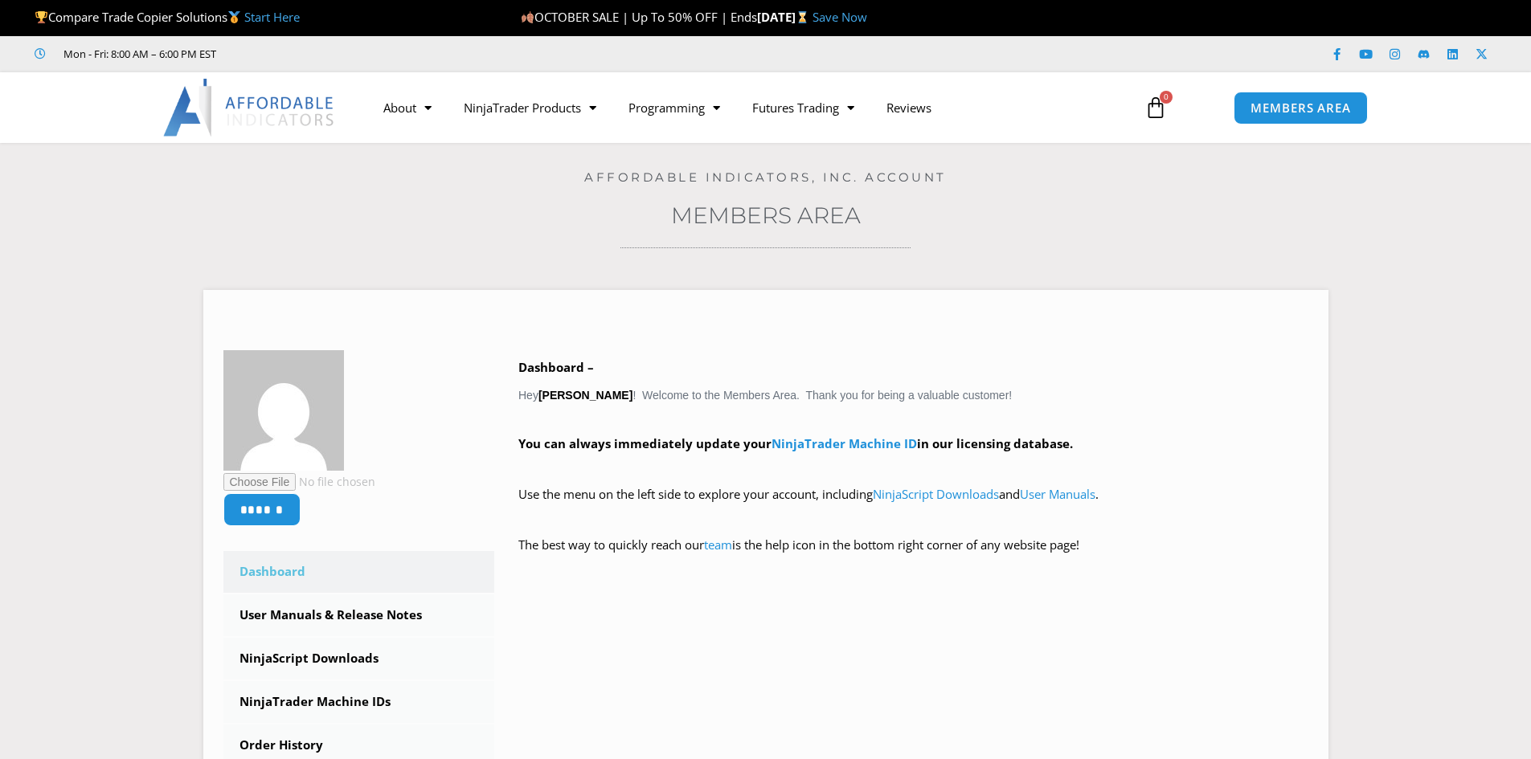 This screenshot has width=1531, height=759. What do you see at coordinates (796, 444) in the screenshot?
I see `strong: You can always immediately update your in our licensing database.` at bounding box center [796, 444].